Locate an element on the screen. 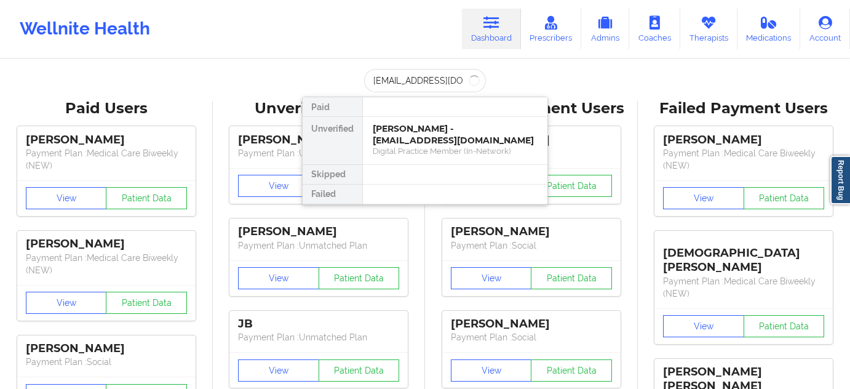 This screenshot has width=850, height=389. div: Digital Practice Member (In-Network) is located at coordinates (455, 151).